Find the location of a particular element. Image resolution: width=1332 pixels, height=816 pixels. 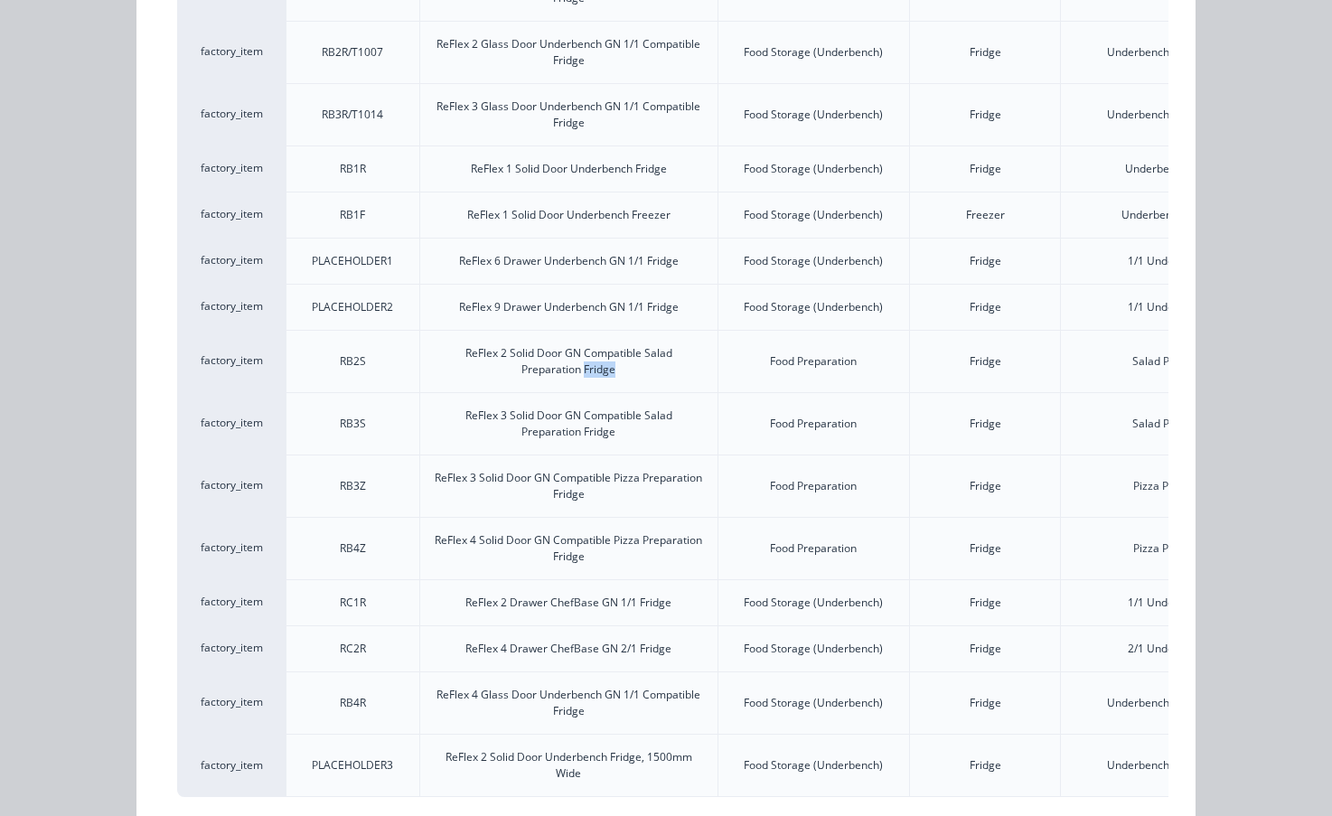

div: Underbench Non-GN Fridge is located at coordinates (1195, 169).